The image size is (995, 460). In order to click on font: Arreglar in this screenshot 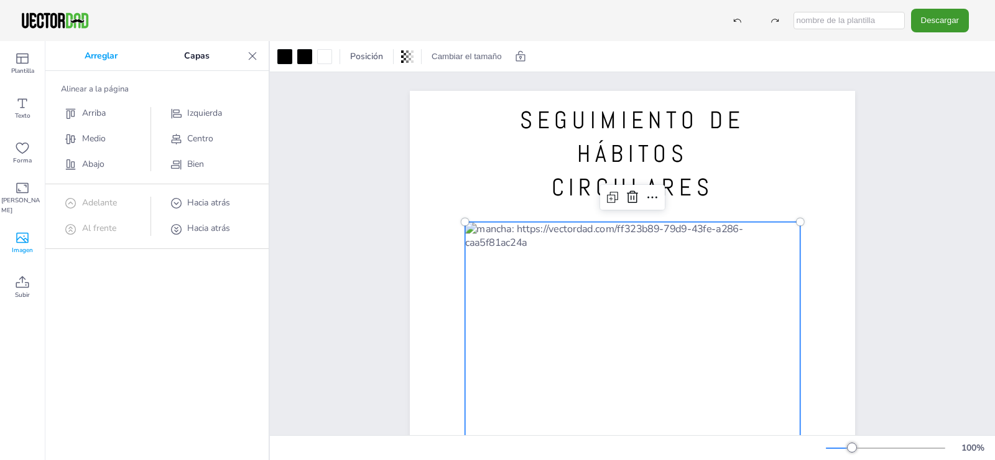, I will do `click(101, 55)`.